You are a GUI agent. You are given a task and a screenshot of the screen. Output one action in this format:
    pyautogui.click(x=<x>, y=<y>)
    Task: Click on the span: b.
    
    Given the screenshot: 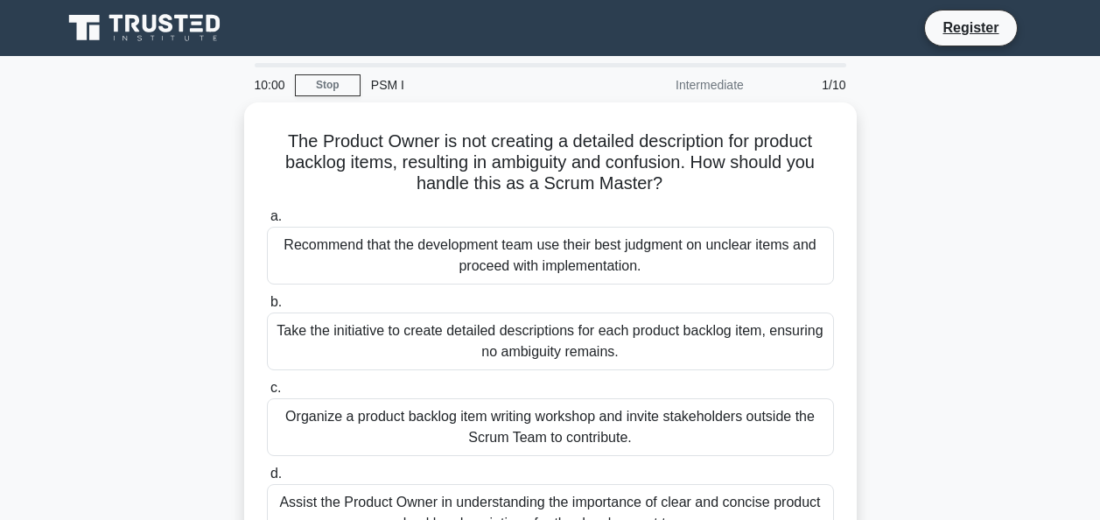 What is the action you would take?
    pyautogui.click(x=276, y=301)
    